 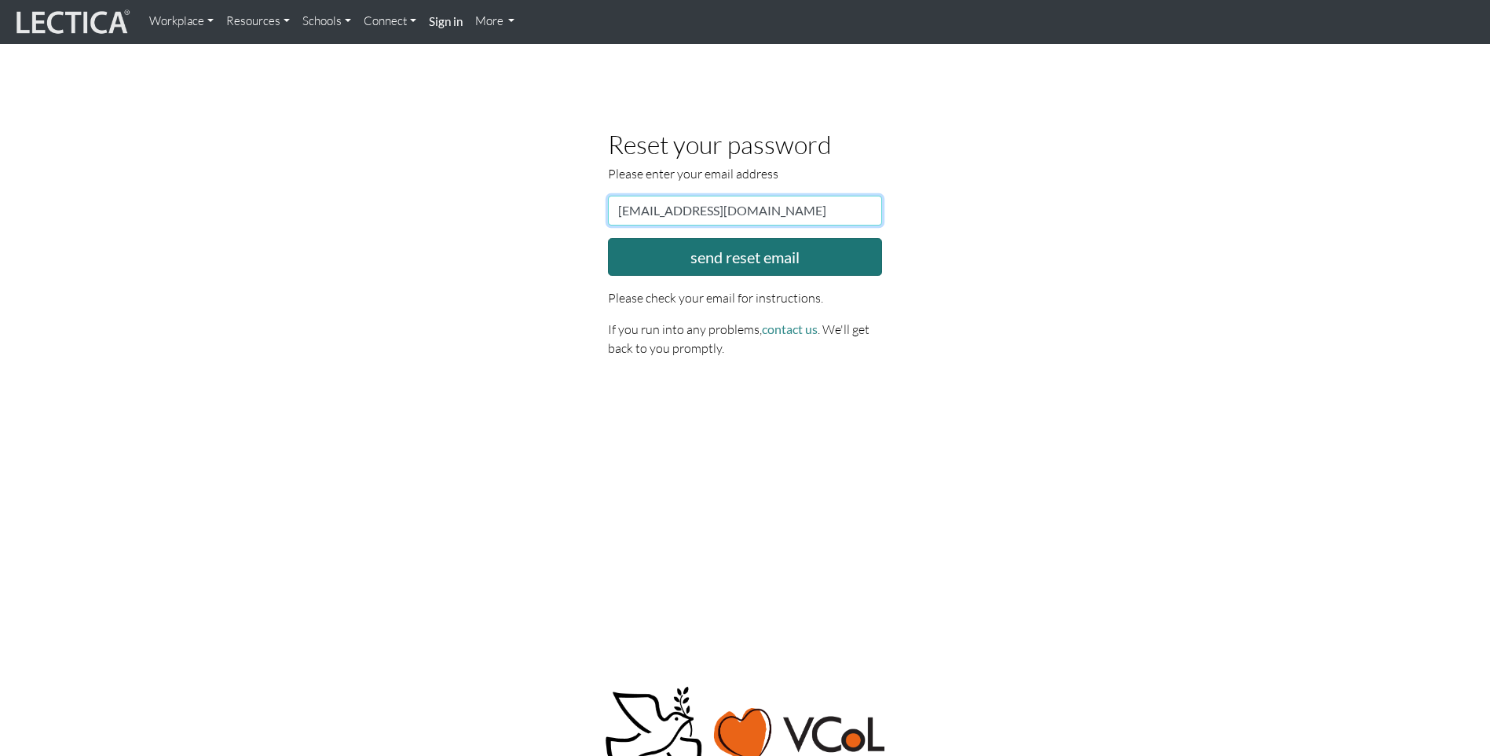 I want to click on strong: Sign in, so click(x=445, y=21).